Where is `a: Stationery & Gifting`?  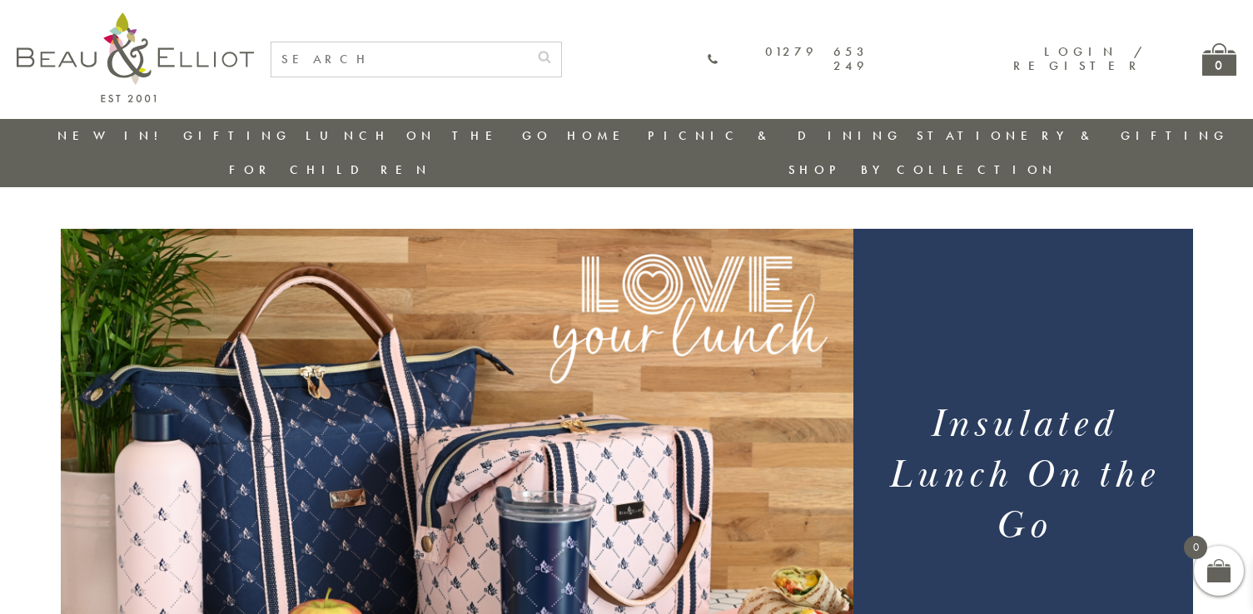 a: Stationery & Gifting is located at coordinates (1072, 136).